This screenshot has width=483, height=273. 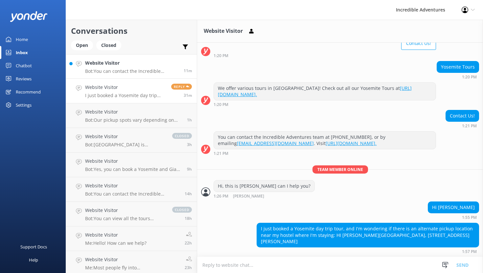 What do you see at coordinates (264, 196) in the screenshot?
I see `div: Oct 08 2025 10:26am (UTC -07:00) America/Los_Angeles` at bounding box center [264, 196].